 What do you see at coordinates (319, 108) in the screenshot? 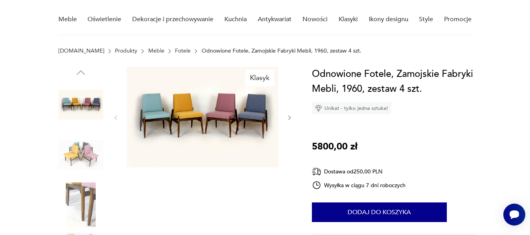
I see `img: Ikona diamentu` at bounding box center [319, 108].